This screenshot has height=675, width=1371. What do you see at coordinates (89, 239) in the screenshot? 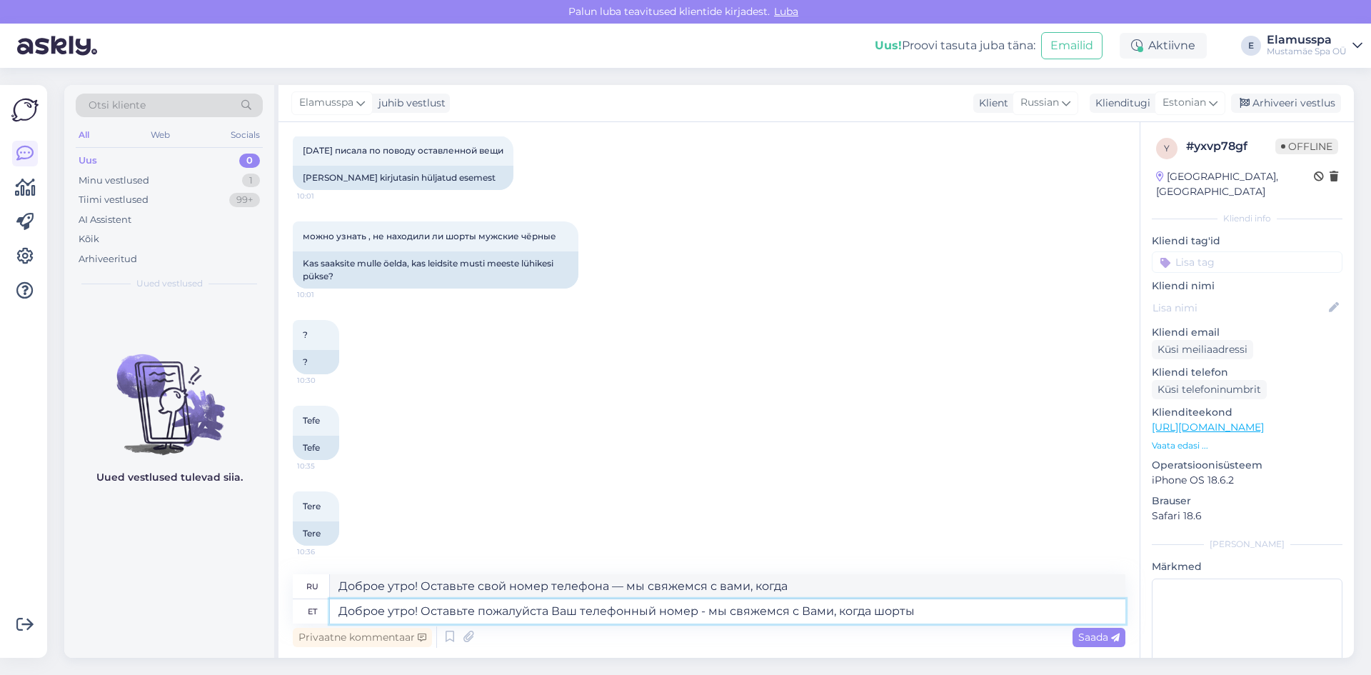
I see `div: Kõik` at bounding box center [89, 239].